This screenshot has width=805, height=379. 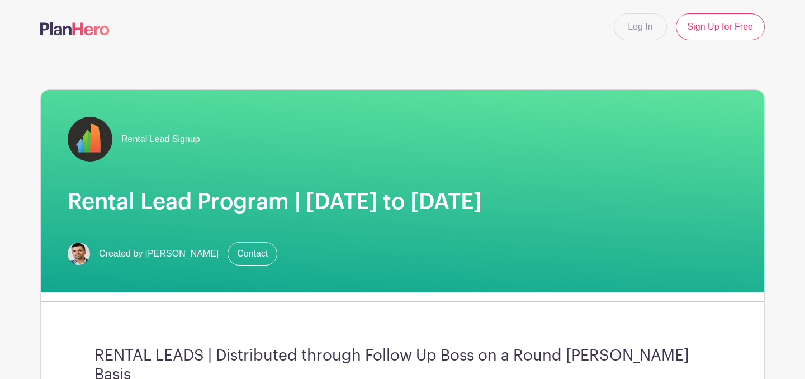 I want to click on img: logo-507f7623f17ff9eddc593b1ce0a138ce2505c220e1c5a4e2b4648c50719b7d32.svg, so click(x=75, y=29).